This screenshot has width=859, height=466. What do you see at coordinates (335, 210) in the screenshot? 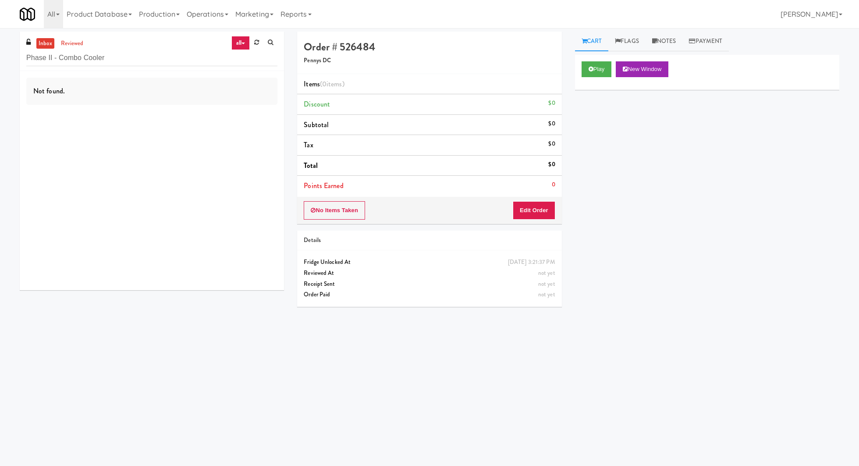
I see `button: No Items Taken` at bounding box center [335, 210].